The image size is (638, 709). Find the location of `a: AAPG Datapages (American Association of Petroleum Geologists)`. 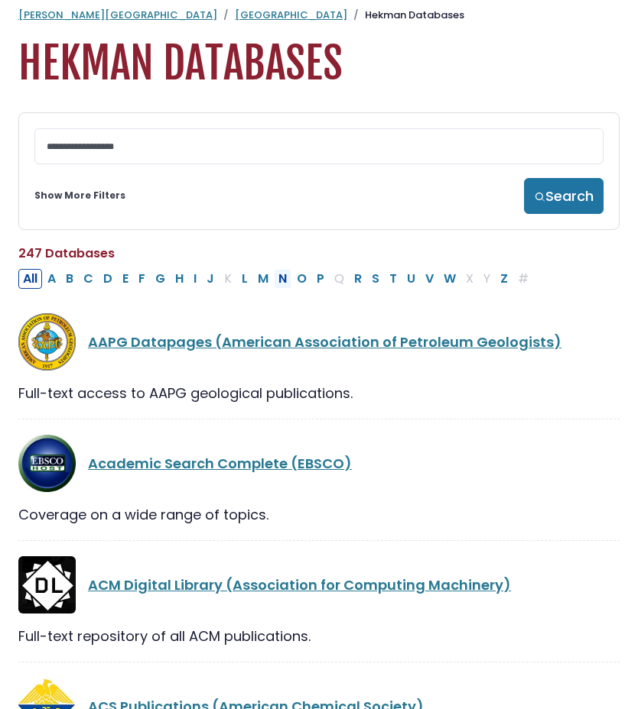

a: AAPG Datapages (American Association of Petroleum Geologists) is located at coordinates (324, 342).